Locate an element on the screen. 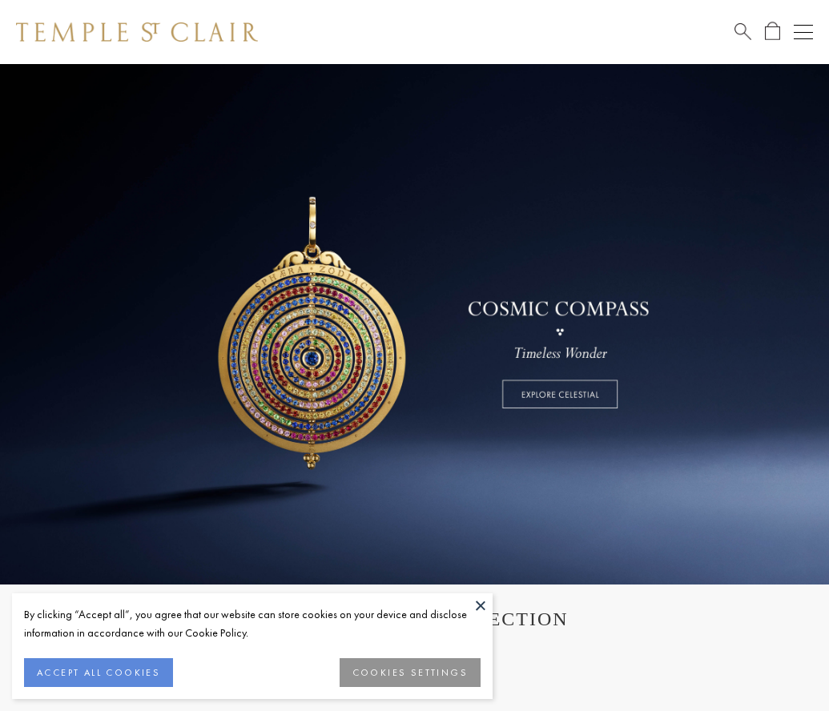 This screenshot has height=711, width=829. div: By clicking “Accept all”, you agree that our website can store cookies on your device and disclos... is located at coordinates (252, 624).